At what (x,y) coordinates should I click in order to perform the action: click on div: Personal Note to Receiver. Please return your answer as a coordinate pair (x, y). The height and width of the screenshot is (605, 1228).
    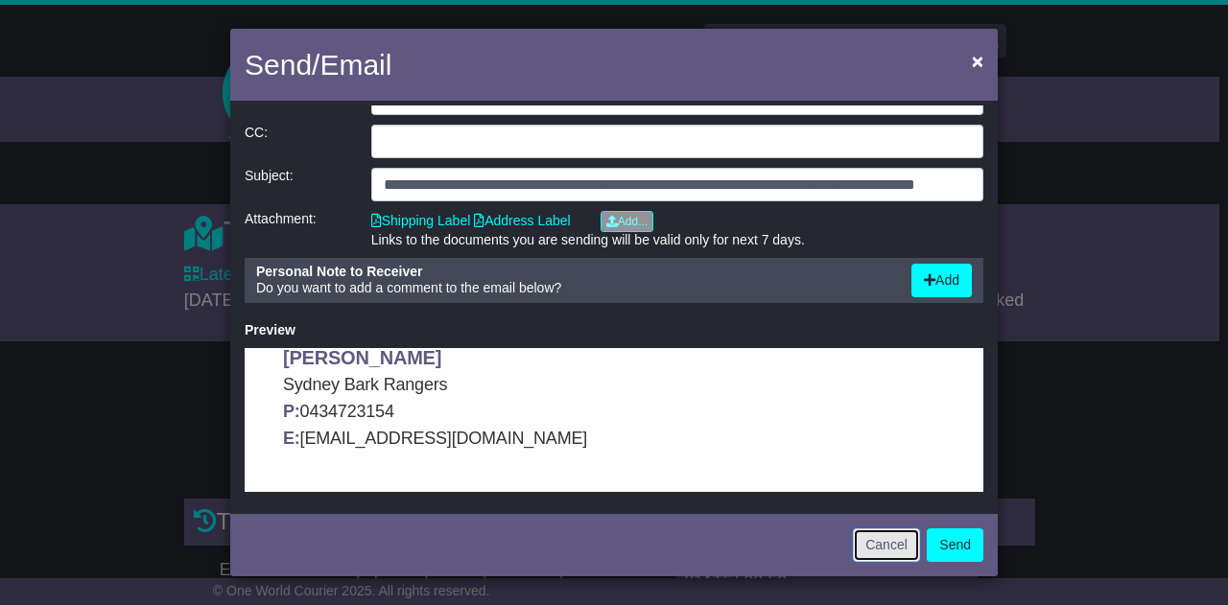
    Looking at the image, I should click on (574, 271).